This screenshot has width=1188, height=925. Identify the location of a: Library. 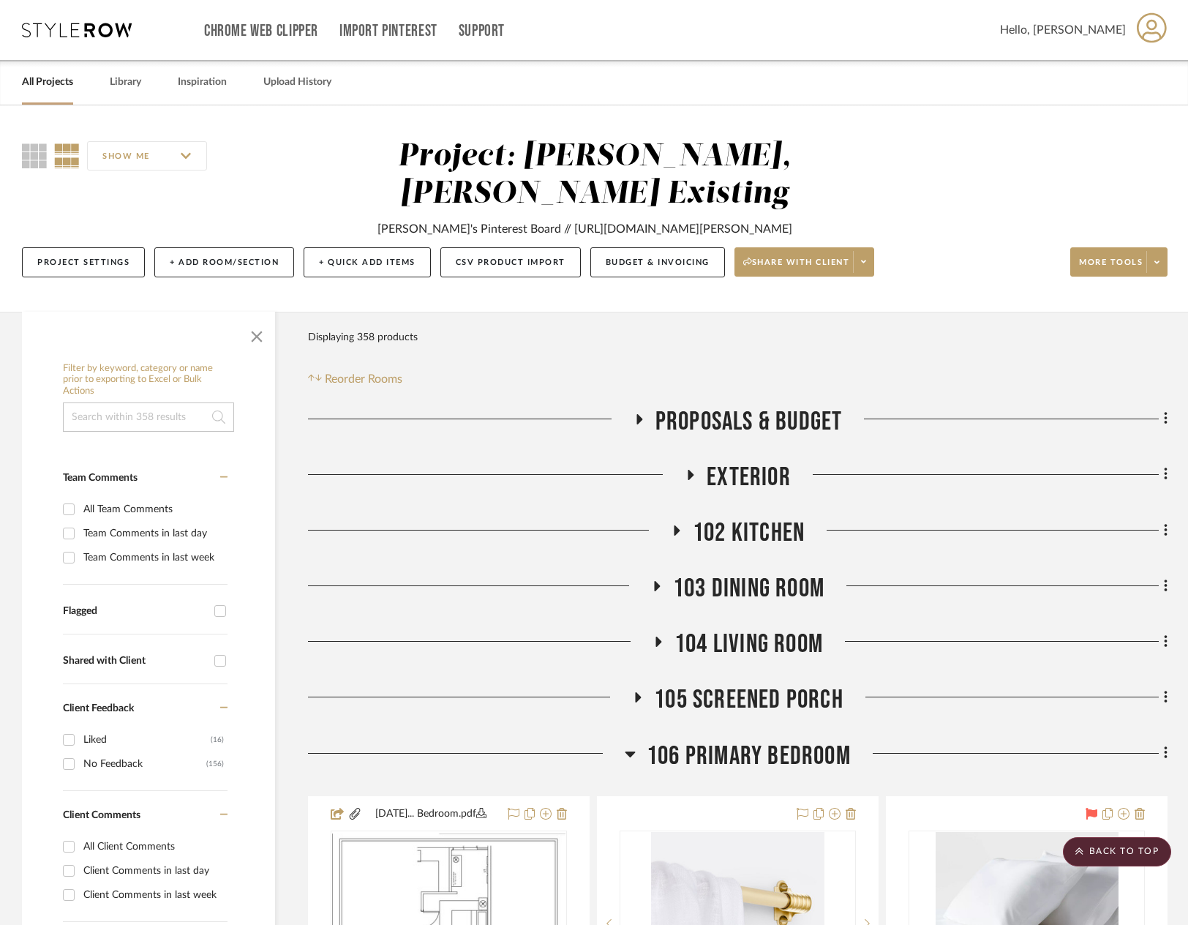
(125, 82).